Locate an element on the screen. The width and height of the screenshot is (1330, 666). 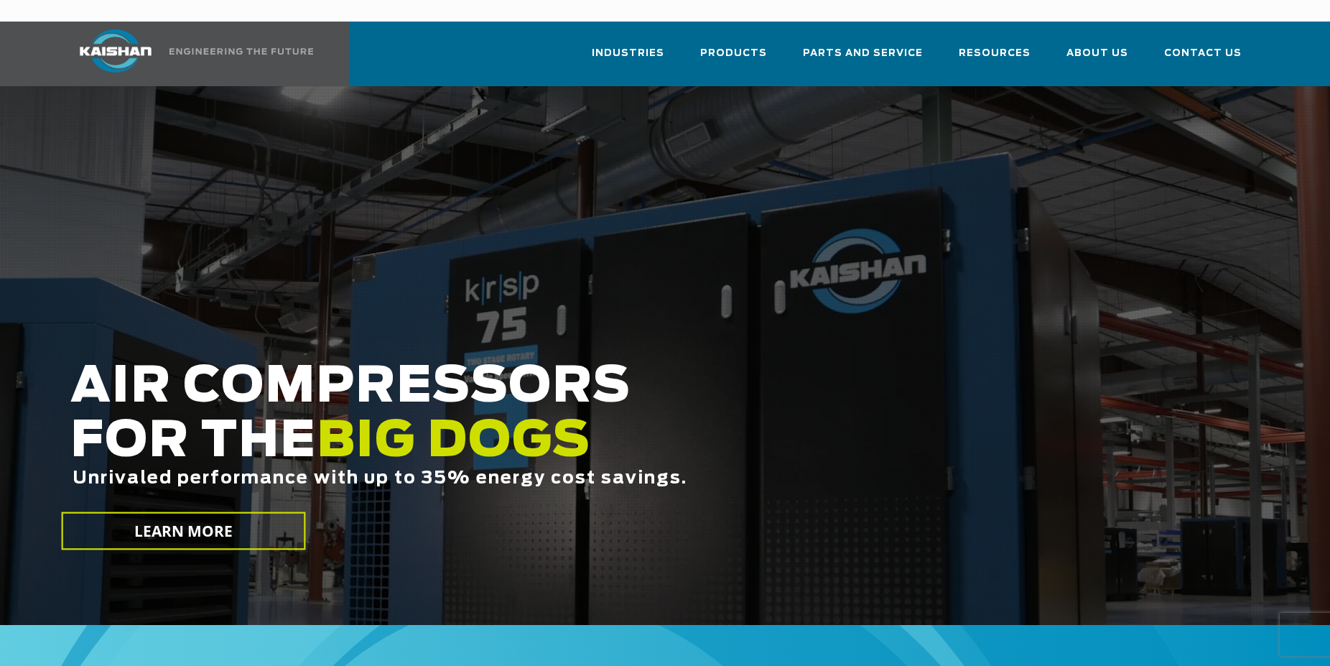
img: Engineering the future is located at coordinates (241, 51).